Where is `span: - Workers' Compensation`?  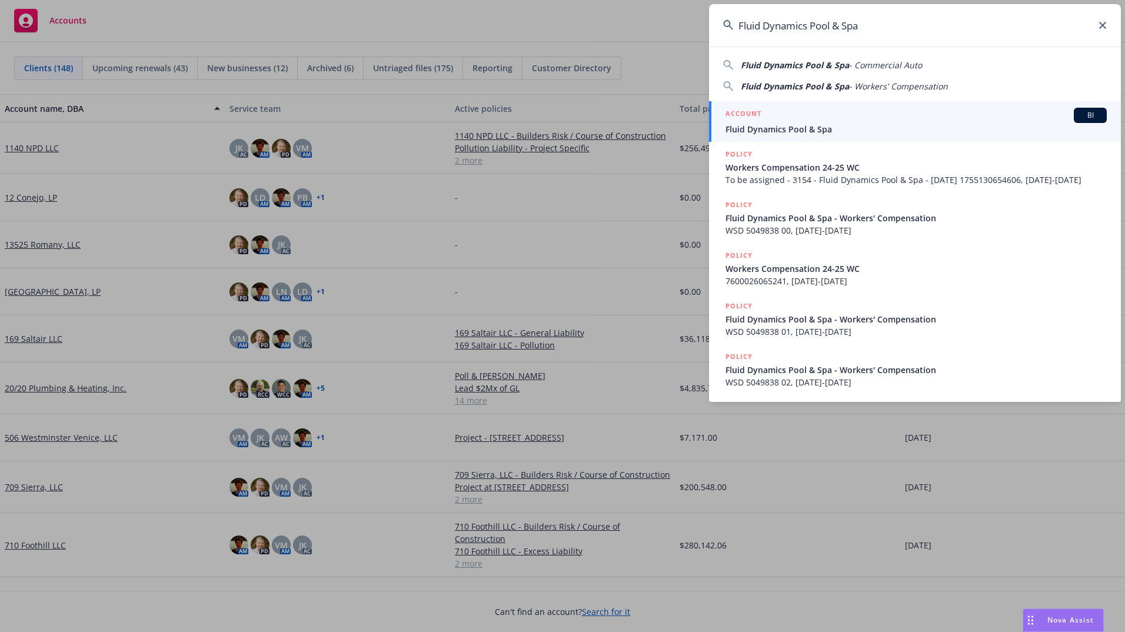 span: - Workers' Compensation is located at coordinates (898, 86).